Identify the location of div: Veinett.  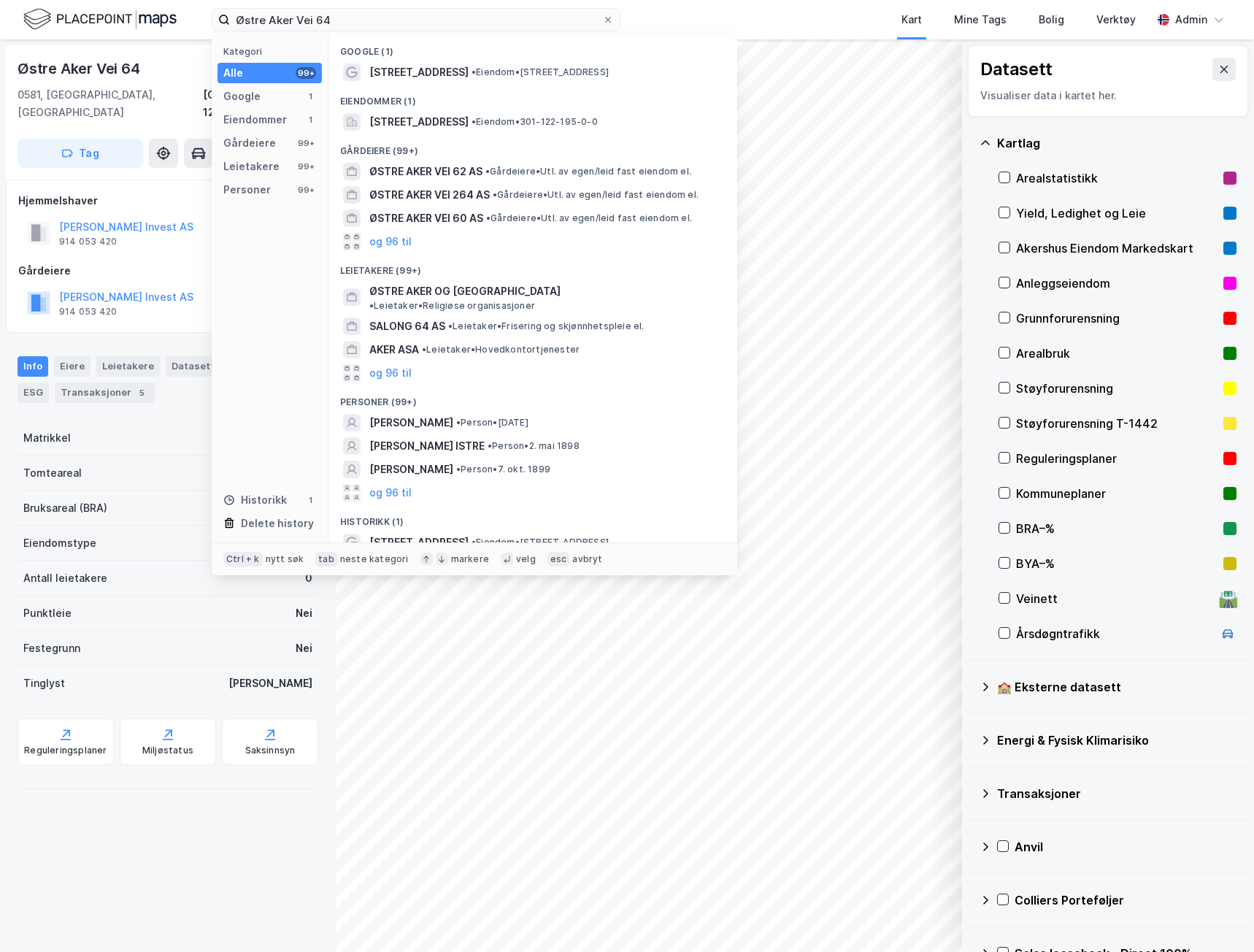
(1115, 598).